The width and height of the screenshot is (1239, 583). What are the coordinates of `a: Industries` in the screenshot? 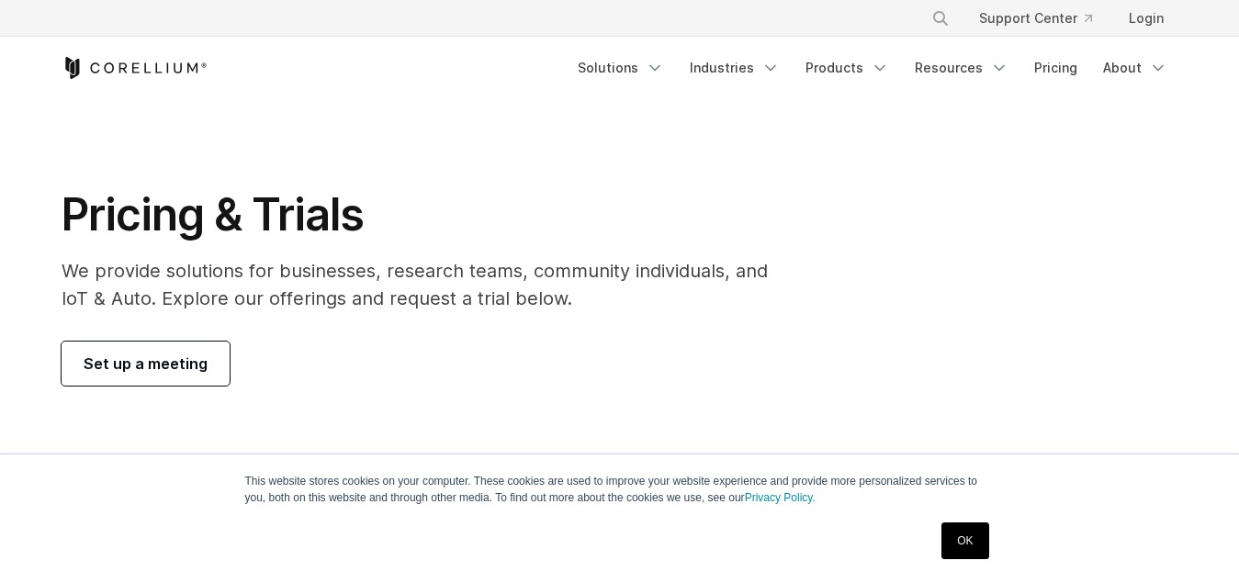 It's located at (735, 68).